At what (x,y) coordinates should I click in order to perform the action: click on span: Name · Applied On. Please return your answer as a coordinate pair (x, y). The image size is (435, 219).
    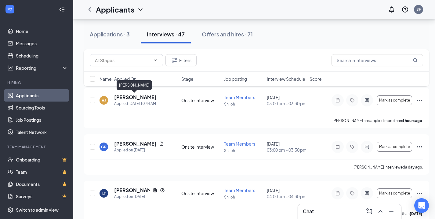
    Looking at the image, I should click on (118, 79).